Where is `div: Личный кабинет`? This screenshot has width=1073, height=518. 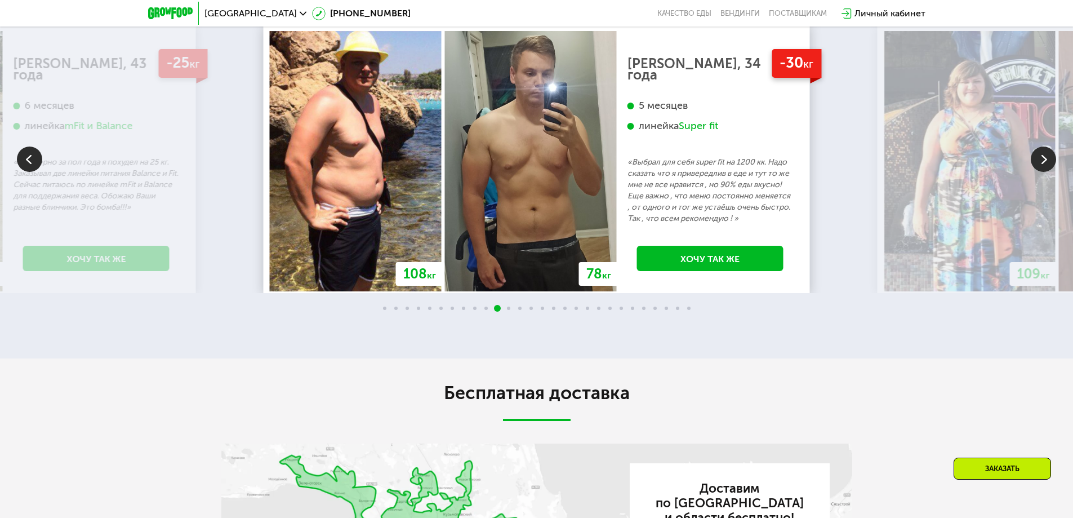 div: Личный кабинет is located at coordinates (890, 14).